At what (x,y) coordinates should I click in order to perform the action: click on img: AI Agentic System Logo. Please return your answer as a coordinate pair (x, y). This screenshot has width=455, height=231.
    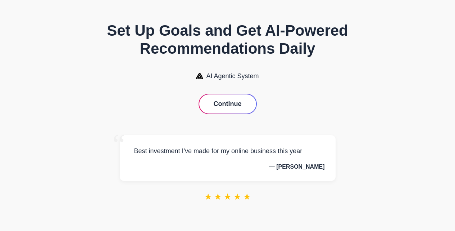
    Looking at the image, I should click on (200, 76).